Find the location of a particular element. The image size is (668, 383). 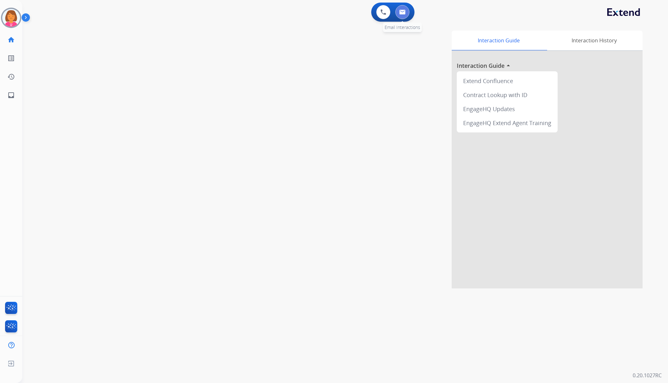

img: avatar is located at coordinates (11, 18).